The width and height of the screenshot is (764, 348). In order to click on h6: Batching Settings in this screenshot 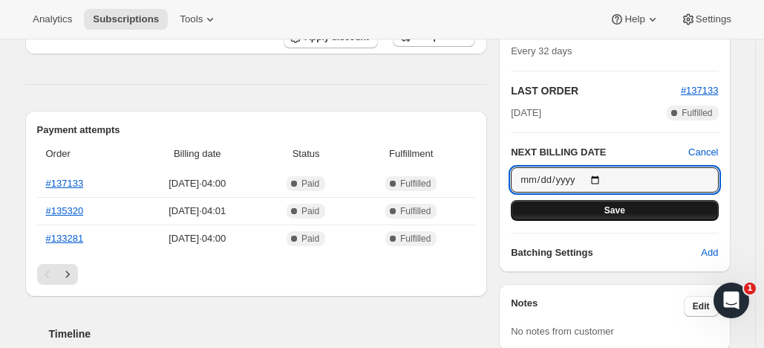, I will do `click(606, 252)`.